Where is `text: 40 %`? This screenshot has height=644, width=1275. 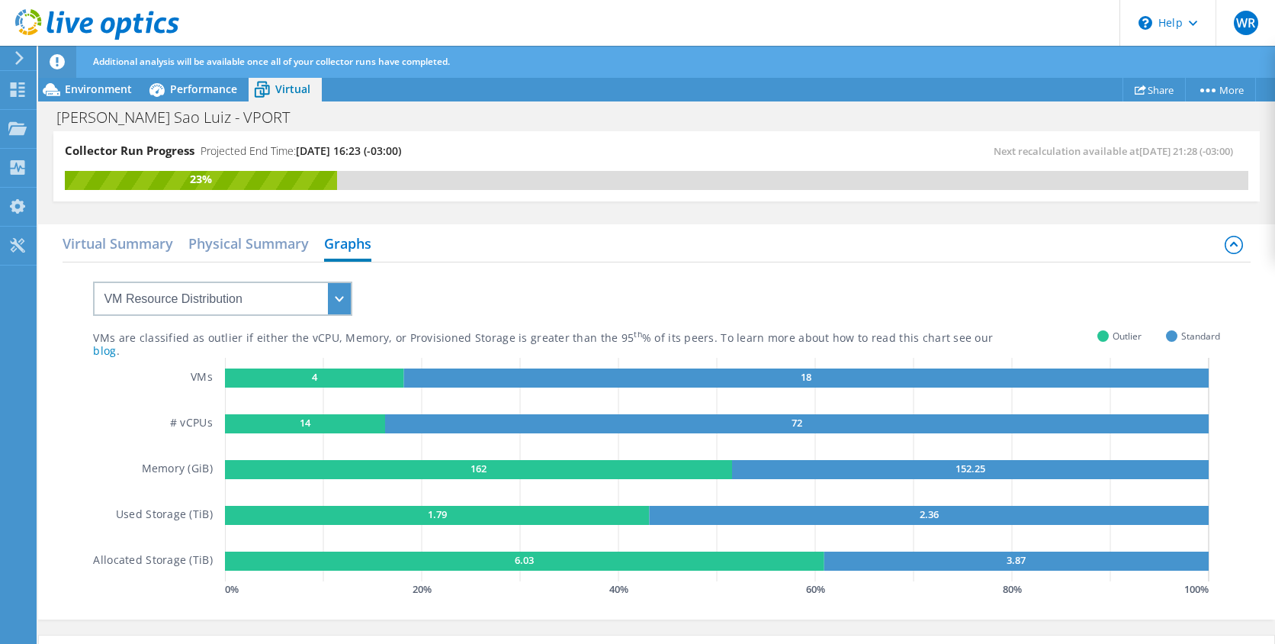 text: 40 % is located at coordinates (618, 589).